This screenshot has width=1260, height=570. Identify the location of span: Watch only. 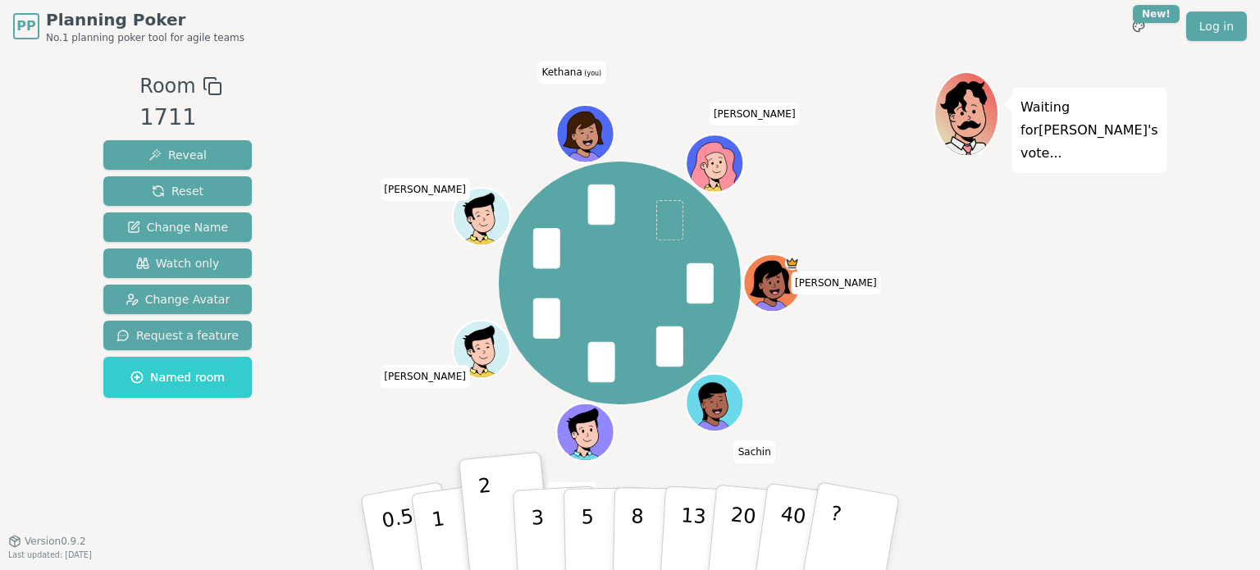
(178, 263).